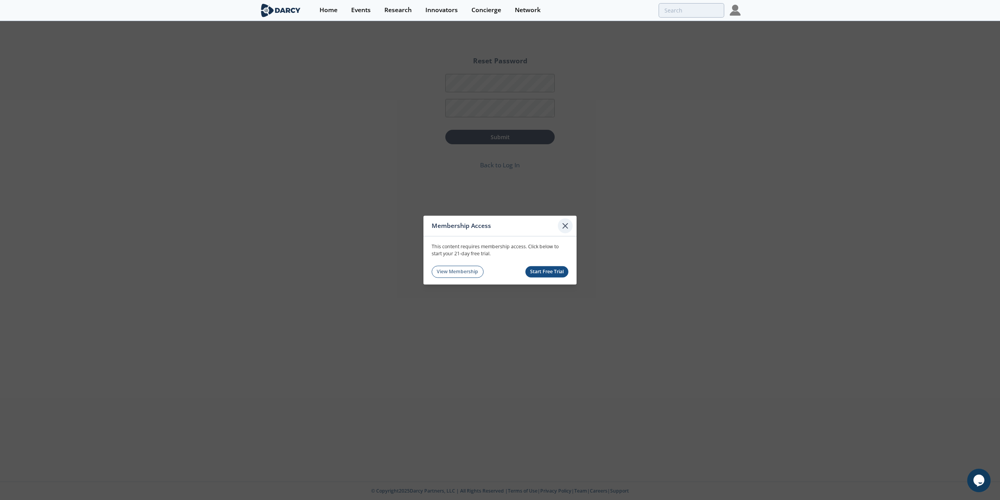 Image resolution: width=1000 pixels, height=500 pixels. Describe the element at coordinates (500, 250) in the screenshot. I see `p: This content requires membership access. Click below to start your 21-day free trial.` at that location.